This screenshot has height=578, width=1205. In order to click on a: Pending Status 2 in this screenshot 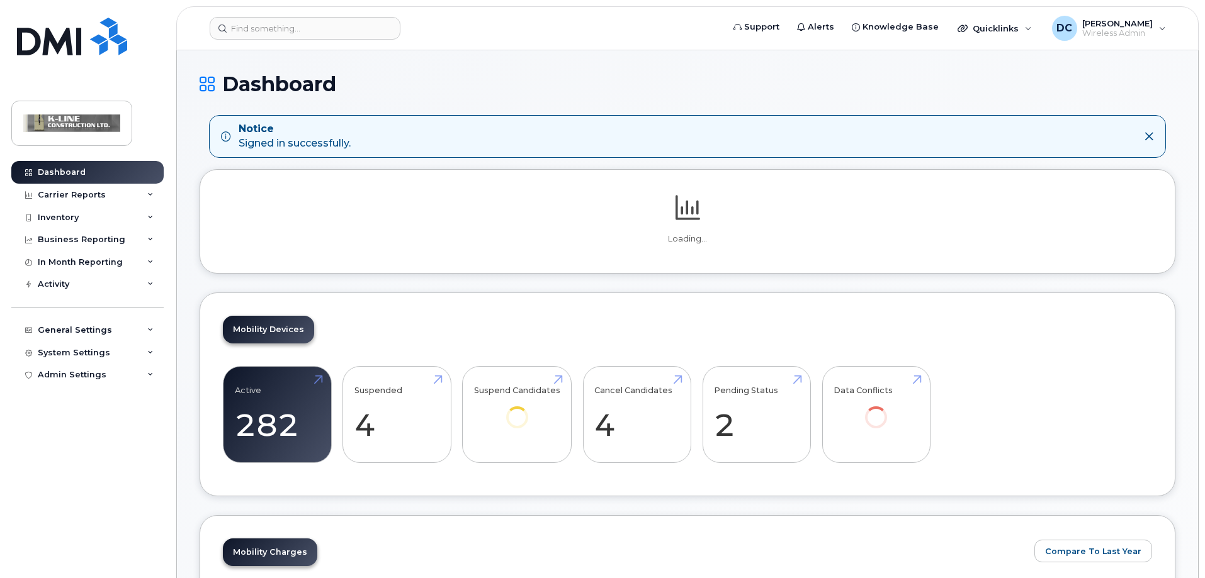, I will do `click(756, 415)`.